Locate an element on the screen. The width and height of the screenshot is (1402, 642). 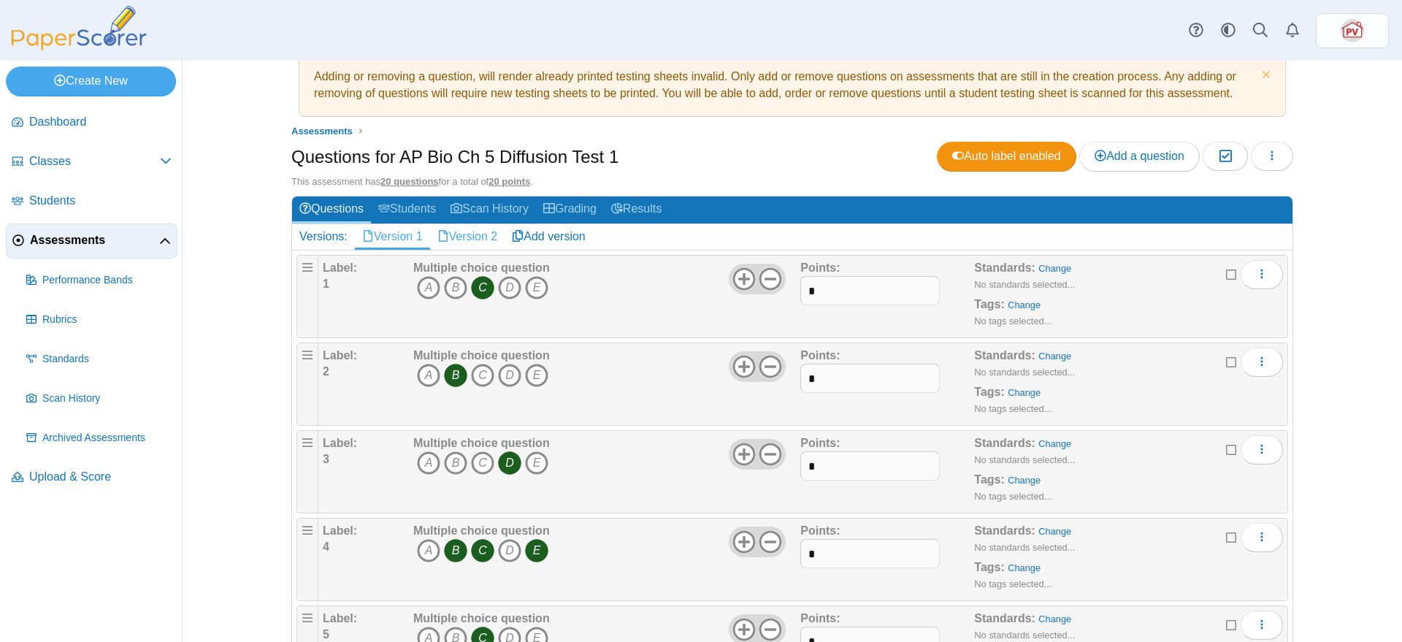
a: Rubrics is located at coordinates (99, 320).